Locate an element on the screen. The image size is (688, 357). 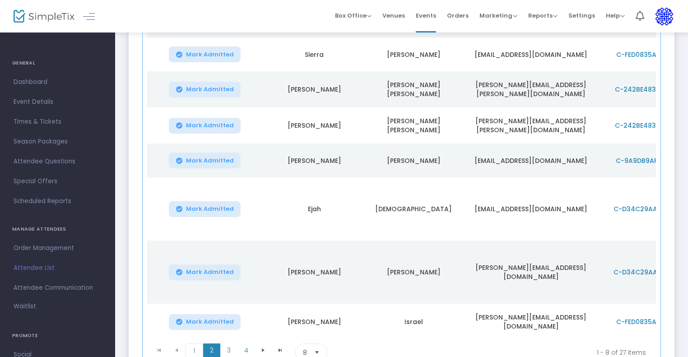
span: Order Management is located at coordinates (57, 248).